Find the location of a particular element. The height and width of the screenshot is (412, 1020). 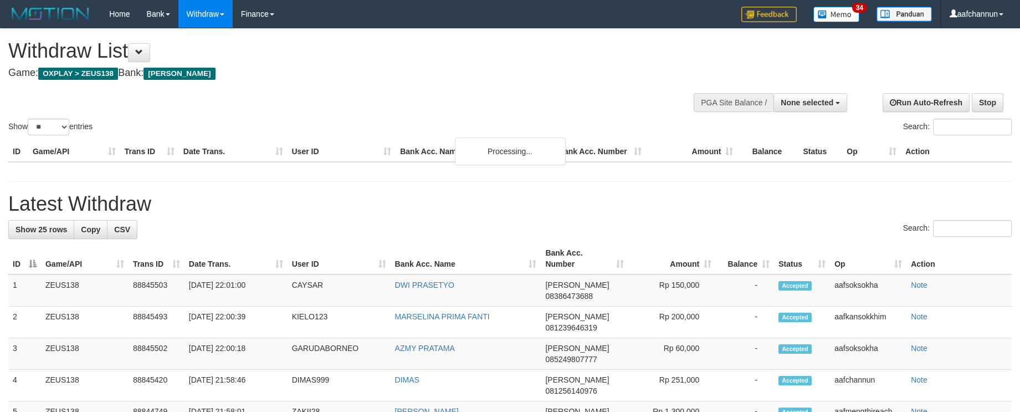

h4: Game: Bank: is located at coordinates (339, 73).